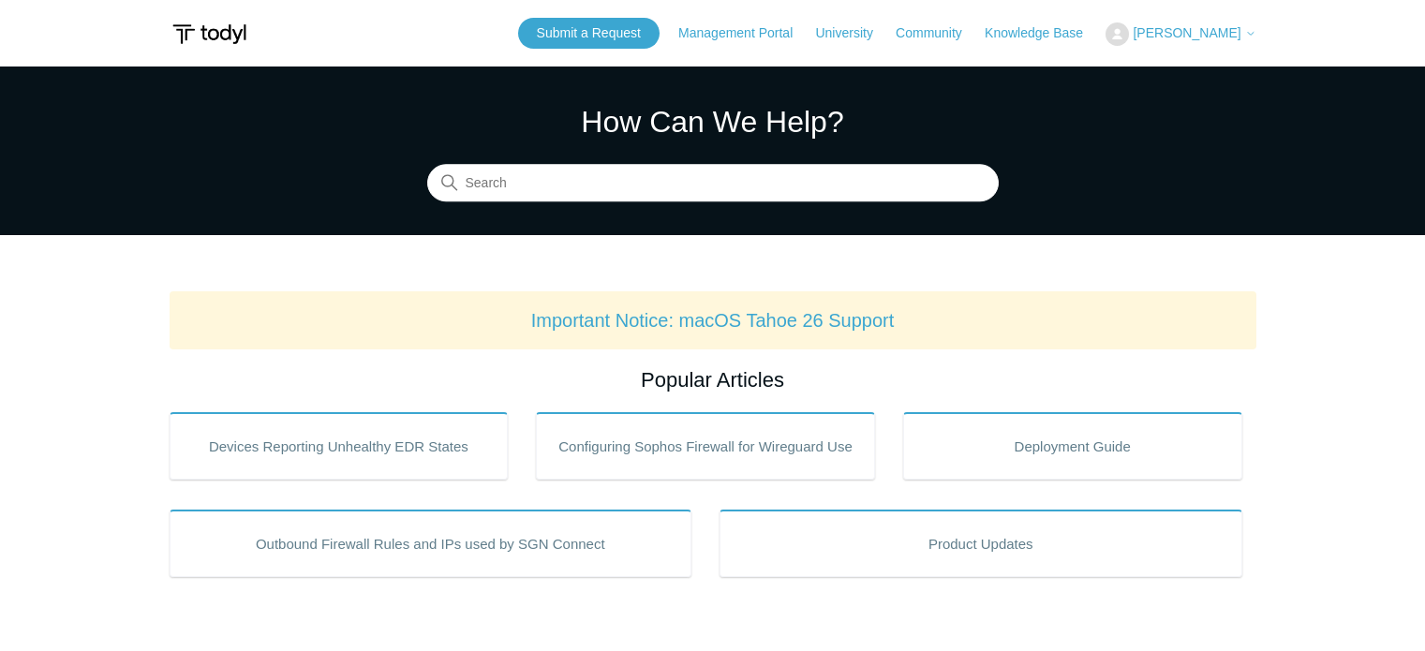 This screenshot has height=651, width=1425. I want to click on a: Knowledge Base, so click(1043, 33).